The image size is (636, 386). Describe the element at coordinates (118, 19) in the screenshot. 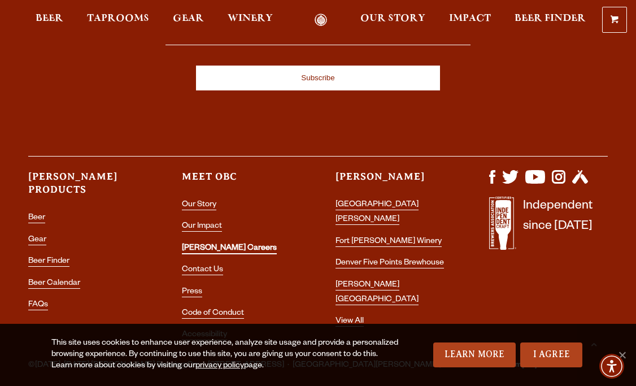

I see `span: Taprooms` at that location.